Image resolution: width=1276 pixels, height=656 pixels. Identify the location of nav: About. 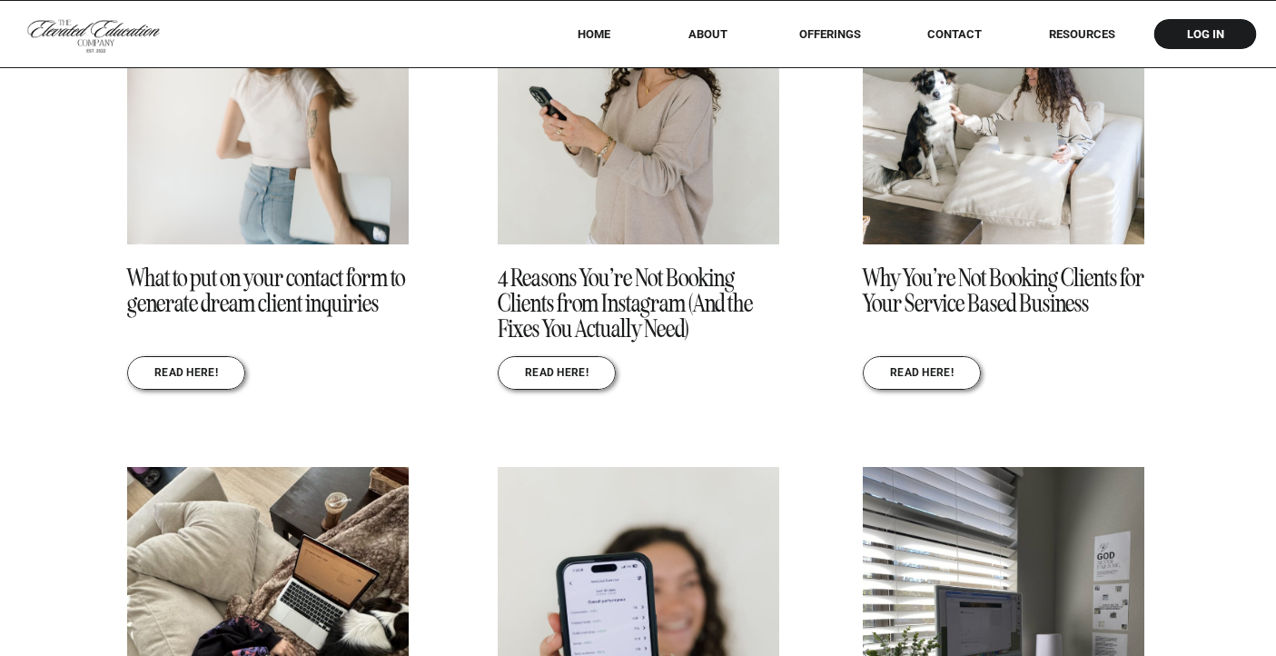
(707, 34).